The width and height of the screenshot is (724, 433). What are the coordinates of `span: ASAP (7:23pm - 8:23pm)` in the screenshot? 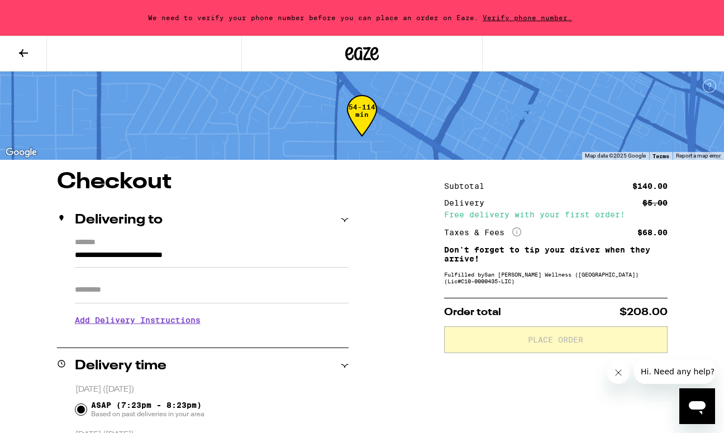 It's located at (148, 410).